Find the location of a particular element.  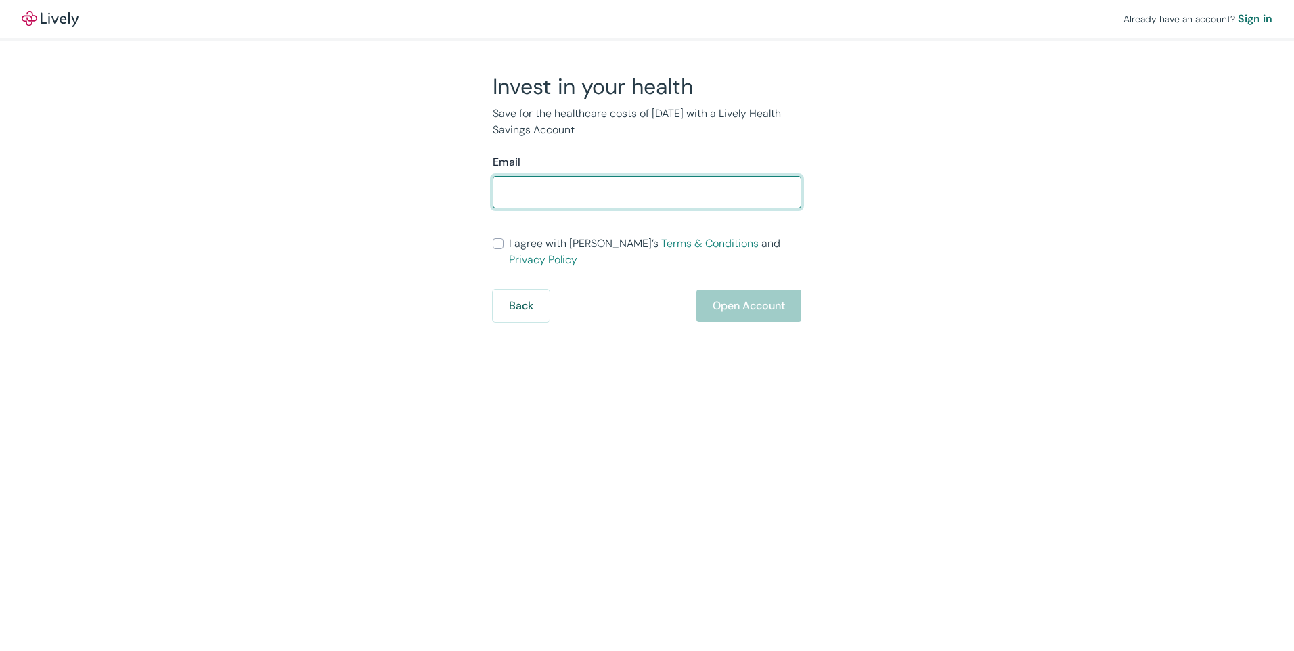

button: Back is located at coordinates (521, 306).